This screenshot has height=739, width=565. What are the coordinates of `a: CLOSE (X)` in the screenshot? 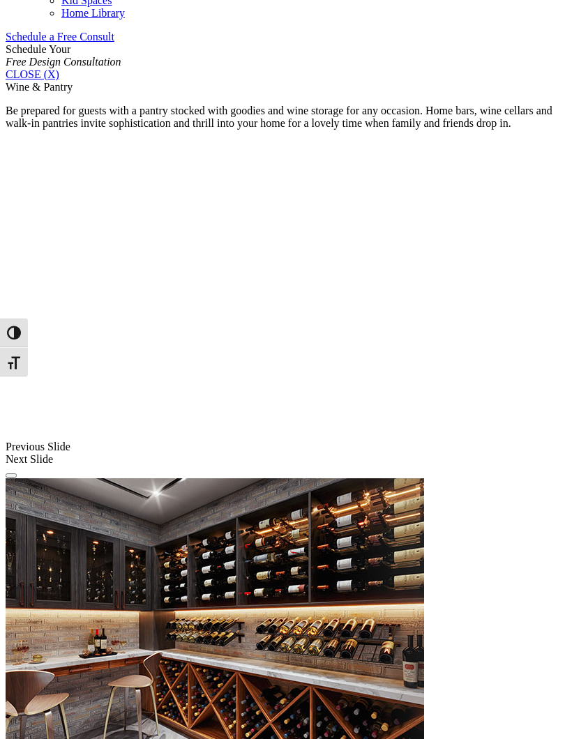 It's located at (32, 74).